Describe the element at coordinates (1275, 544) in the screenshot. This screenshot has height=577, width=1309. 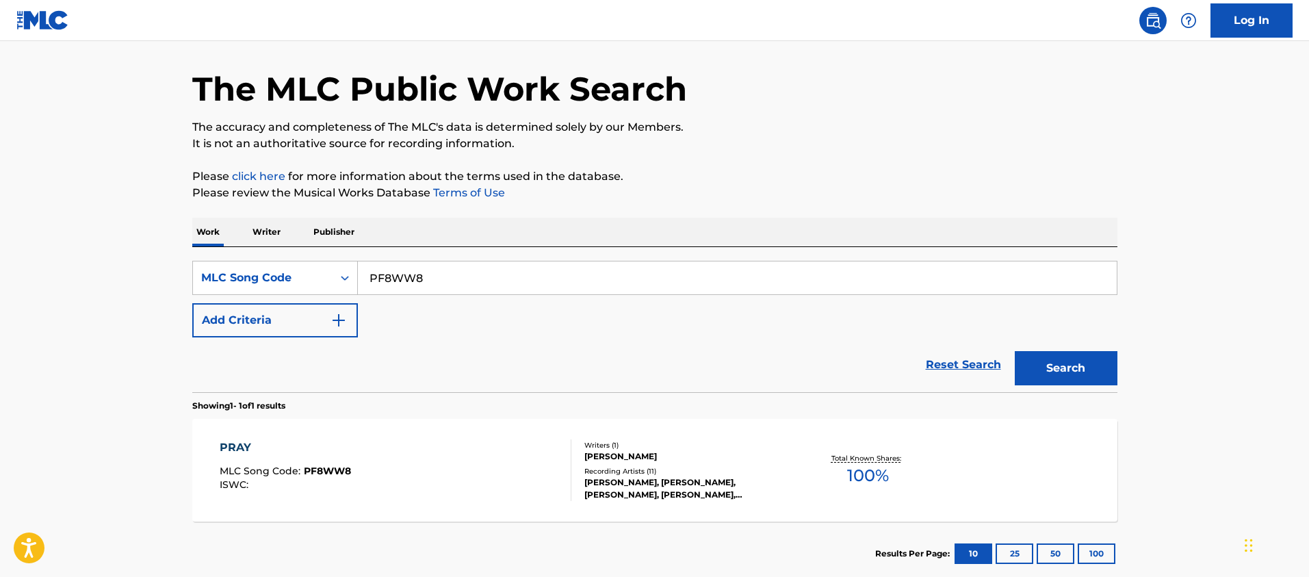
I see `div: Widget chat` at that location.